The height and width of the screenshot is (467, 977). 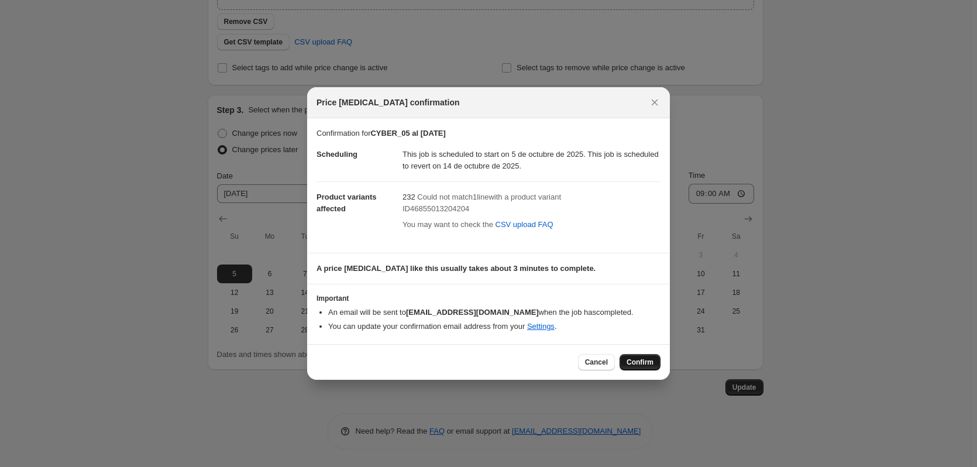 What do you see at coordinates (448, 224) in the screenshot?
I see `span: You may want to check the` at bounding box center [448, 224].